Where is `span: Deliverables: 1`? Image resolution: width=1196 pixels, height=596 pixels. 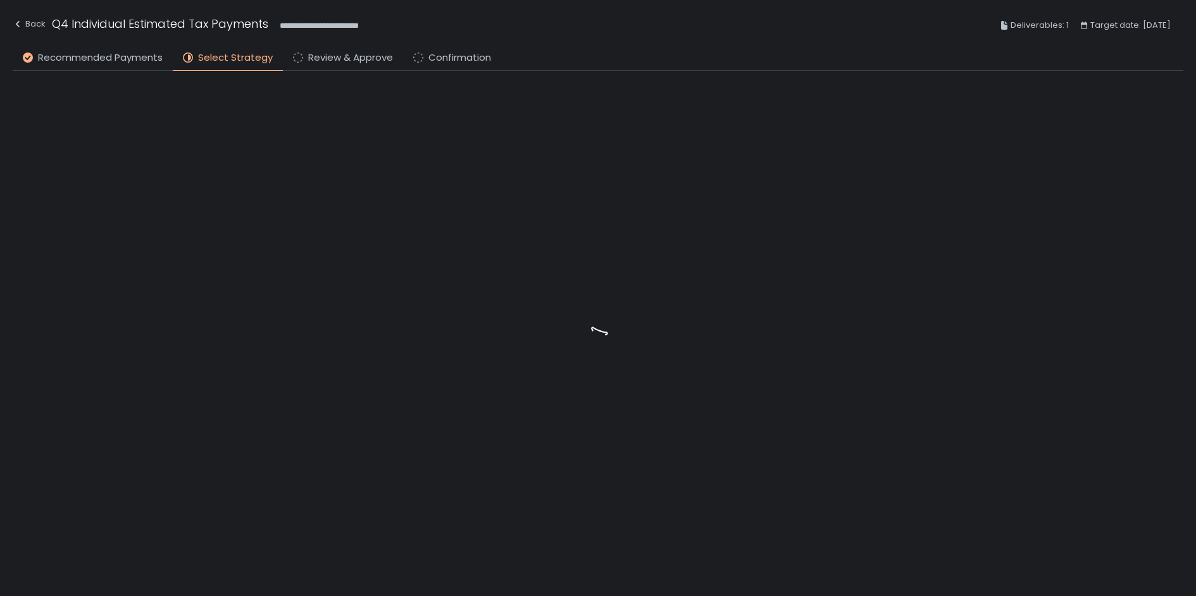
span: Deliverables: 1 is located at coordinates (1040, 25).